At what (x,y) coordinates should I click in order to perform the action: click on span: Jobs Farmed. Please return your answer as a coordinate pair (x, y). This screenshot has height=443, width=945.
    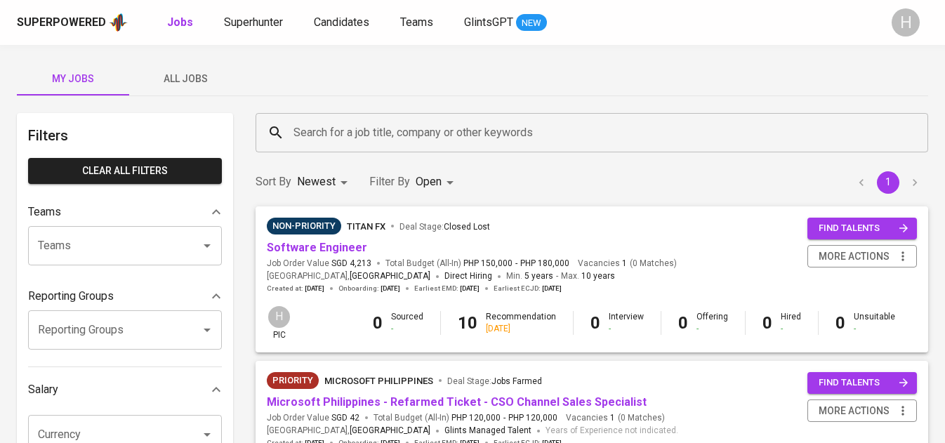
    Looking at the image, I should click on (516, 381).